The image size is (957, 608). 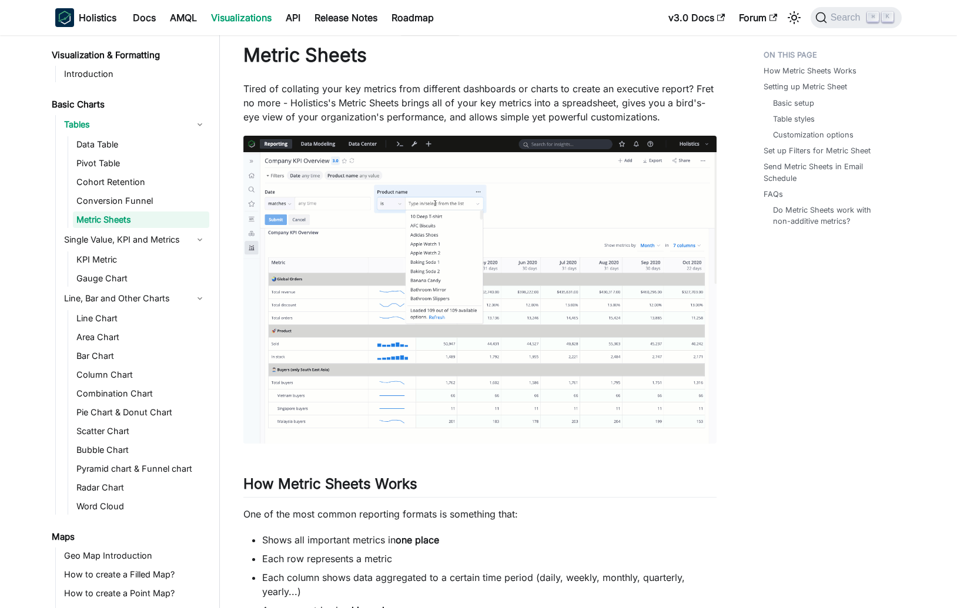 I want to click on a: Release Notes, so click(x=346, y=18).